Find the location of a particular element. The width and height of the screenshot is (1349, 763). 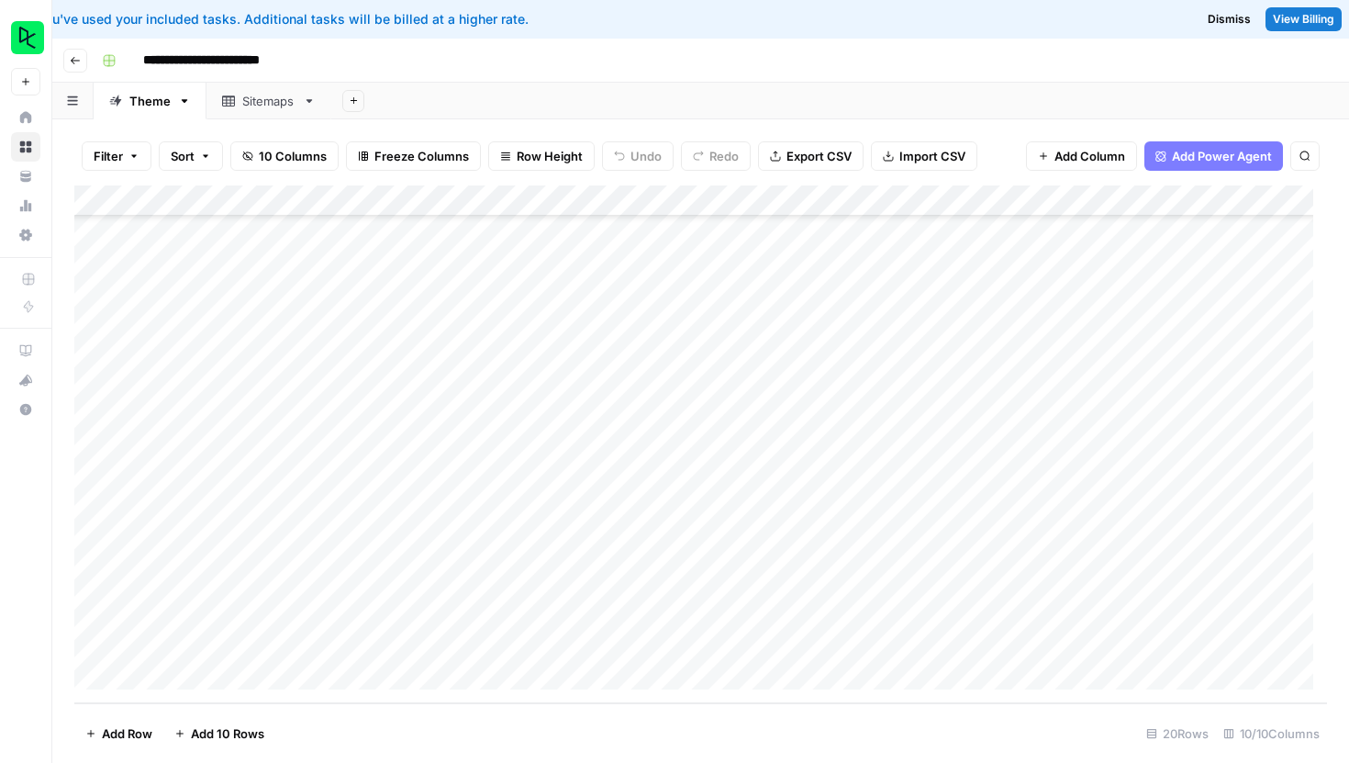

a: View Billing is located at coordinates (1303, 19).